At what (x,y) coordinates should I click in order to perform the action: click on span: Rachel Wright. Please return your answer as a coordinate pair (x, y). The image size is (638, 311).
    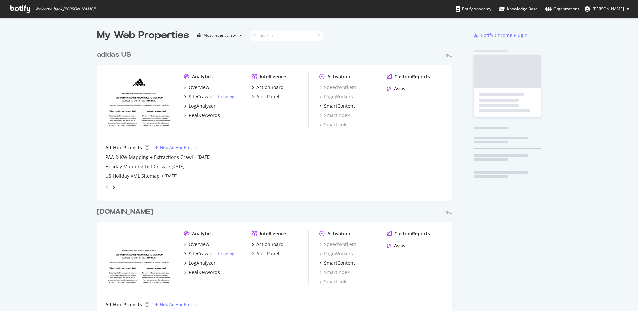
    Looking at the image, I should click on (609, 9).